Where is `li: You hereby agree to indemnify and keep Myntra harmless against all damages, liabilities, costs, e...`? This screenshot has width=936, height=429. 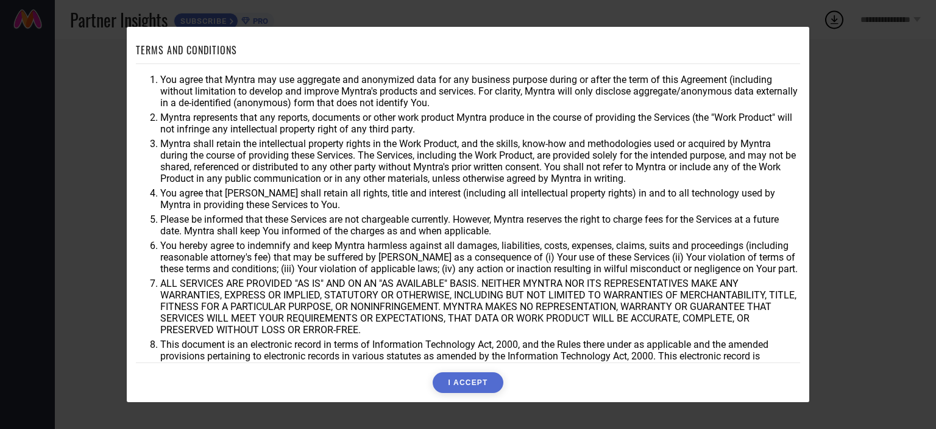 li: You hereby agree to indemnify and keep Myntra harmless against all damages, liabilities, costs, e... is located at coordinates (480, 257).